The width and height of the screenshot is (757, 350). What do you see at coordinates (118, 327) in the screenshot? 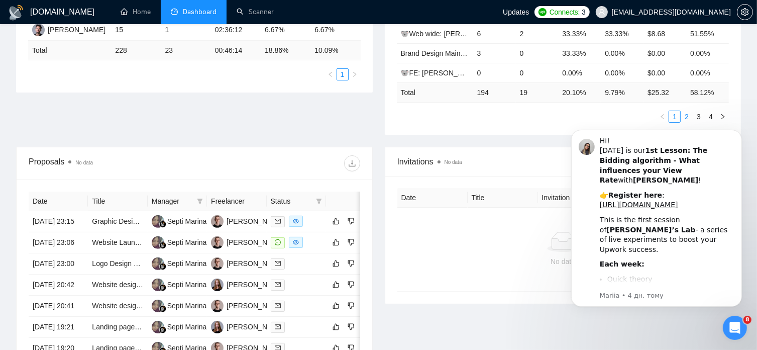
I see `td: Landing page on Framer for Fintech Start-up` at bounding box center [118, 327].